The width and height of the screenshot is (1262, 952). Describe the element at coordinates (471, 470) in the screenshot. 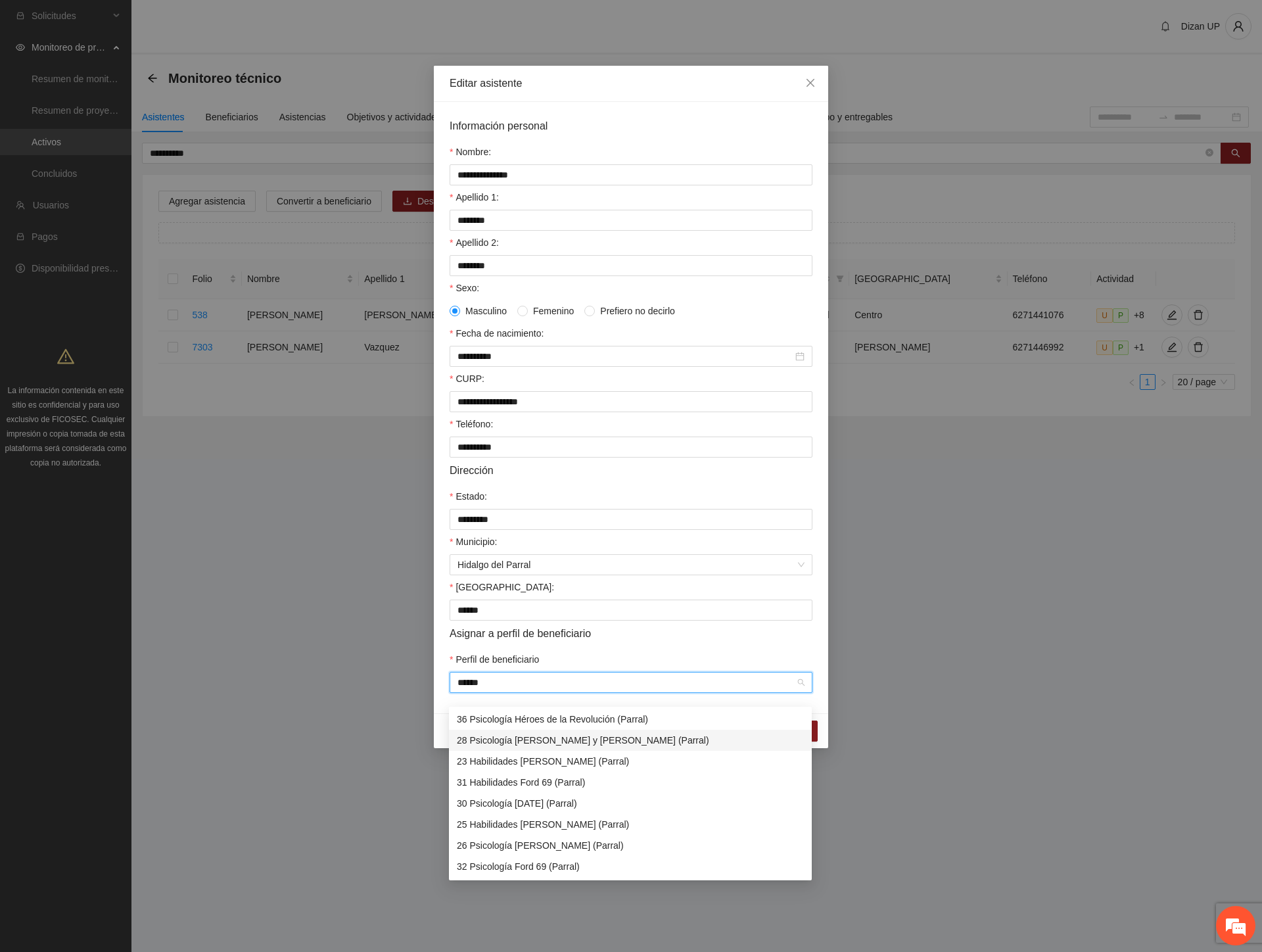

I see `span: Dirección` at that location.